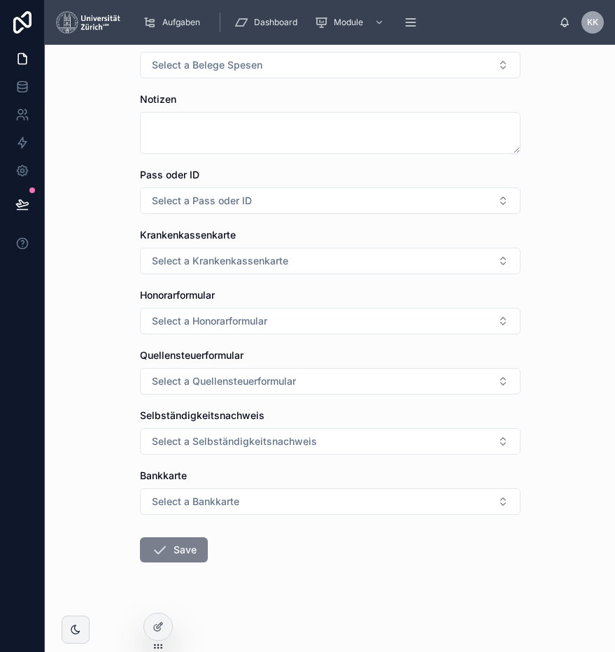 Image resolution: width=615 pixels, height=652 pixels. What do you see at coordinates (202, 201) in the screenshot?
I see `span: Select a Pass oder ID` at bounding box center [202, 201].